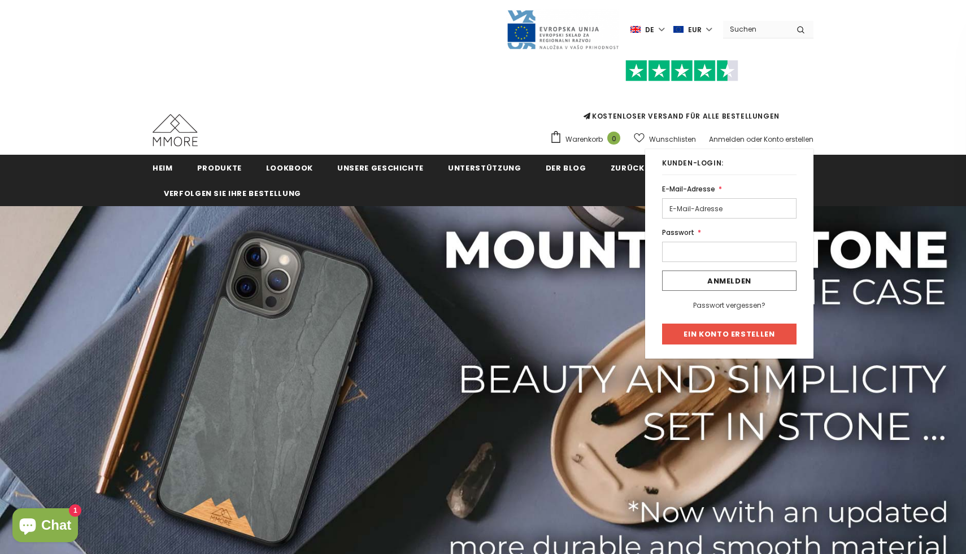 This screenshot has height=554, width=966. Describe the element at coordinates (219, 167) in the screenshot. I see `a: Produkte` at that location.